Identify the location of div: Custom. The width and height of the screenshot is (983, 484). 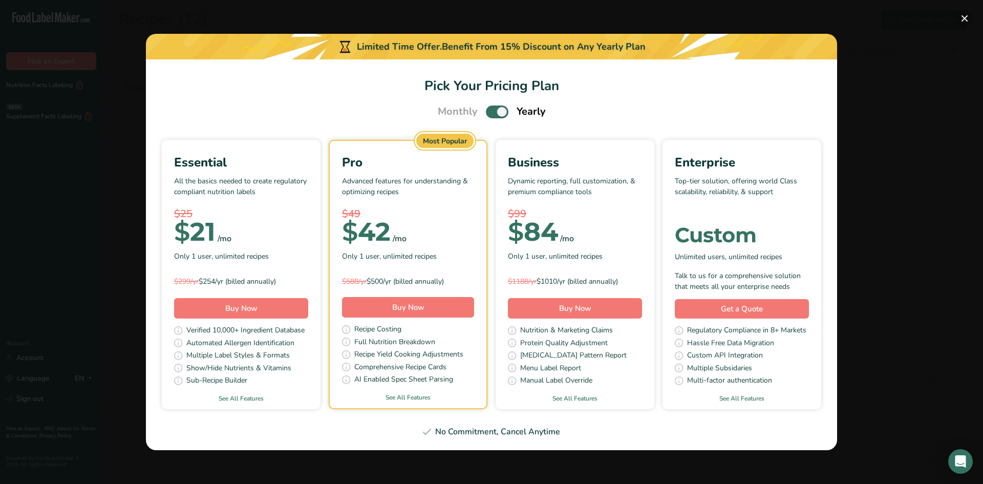
(742, 235).